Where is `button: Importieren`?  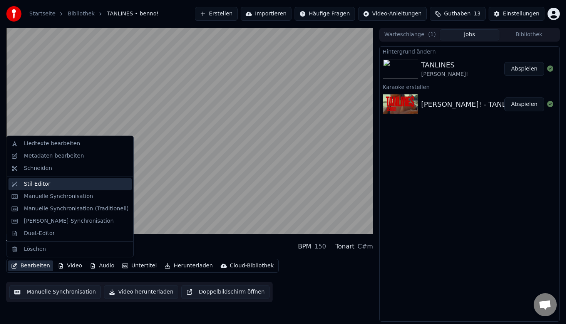
button: Importieren is located at coordinates (266, 14).